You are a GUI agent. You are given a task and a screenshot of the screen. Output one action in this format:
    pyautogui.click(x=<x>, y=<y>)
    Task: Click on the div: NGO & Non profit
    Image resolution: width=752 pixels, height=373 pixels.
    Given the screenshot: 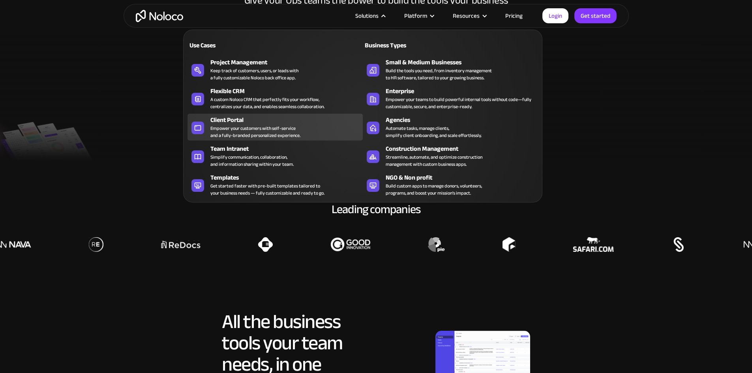 What is the action you would take?
    pyautogui.click(x=463, y=178)
    